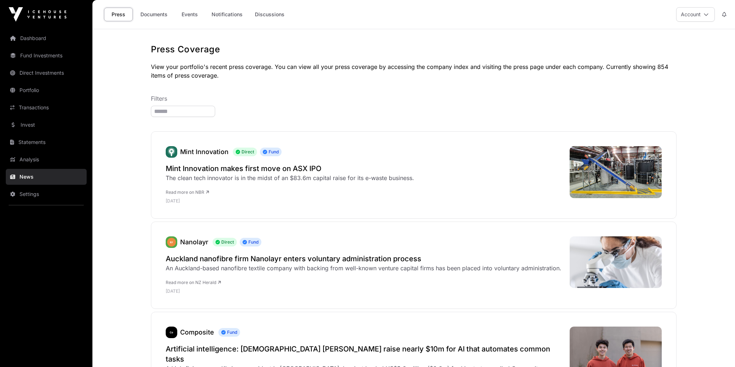 The width and height of the screenshot is (735, 367). I want to click on a: Statements, so click(46, 142).